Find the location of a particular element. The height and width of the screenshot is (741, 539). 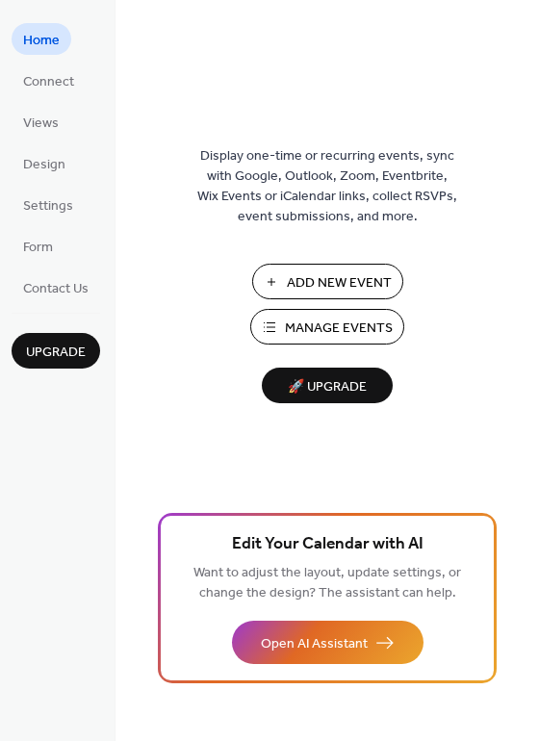

a: Settings is located at coordinates (48, 204).